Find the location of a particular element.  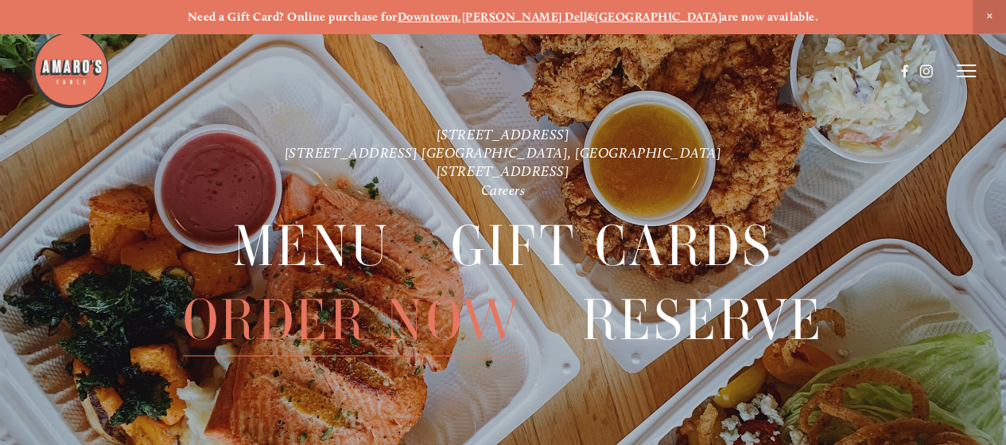

strong: Downtown is located at coordinates (428, 17).